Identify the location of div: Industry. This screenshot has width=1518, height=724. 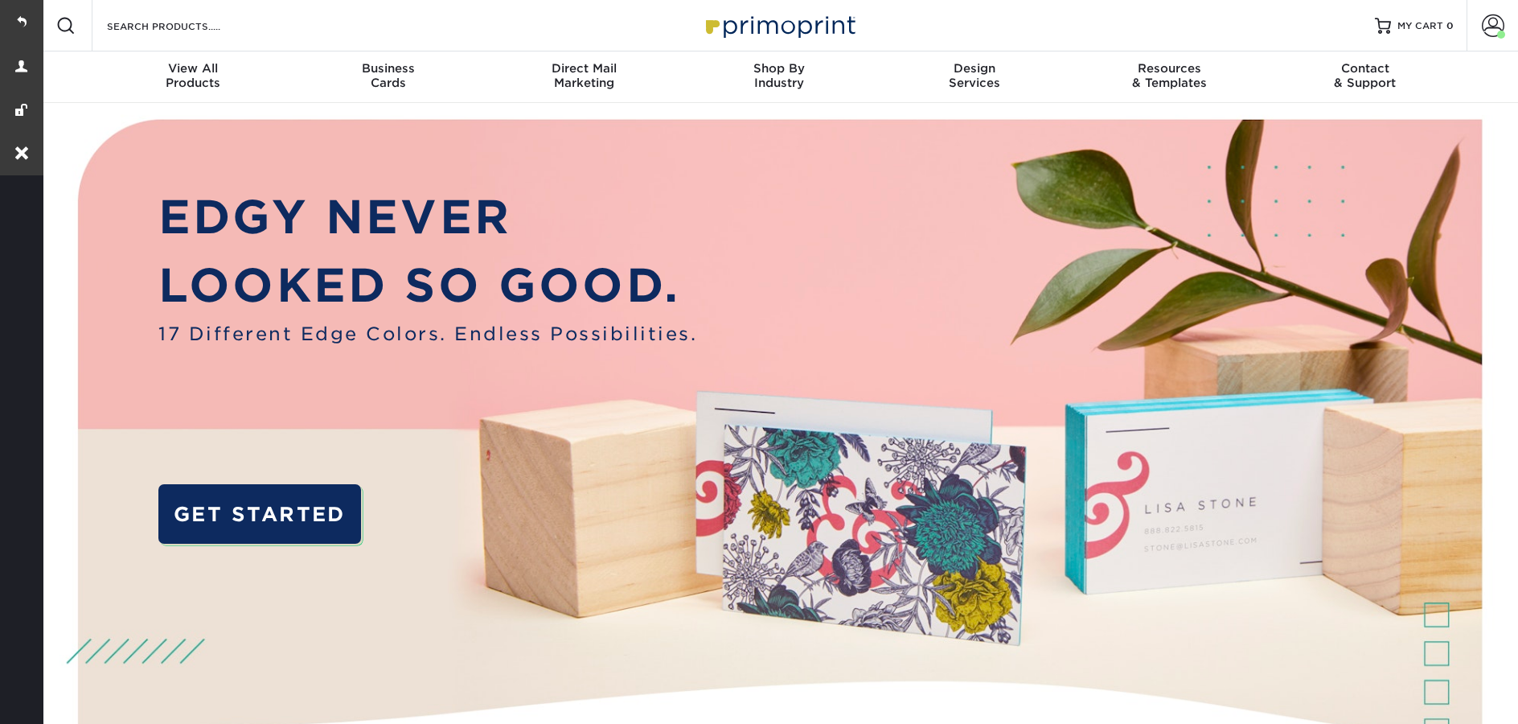
(779, 76).